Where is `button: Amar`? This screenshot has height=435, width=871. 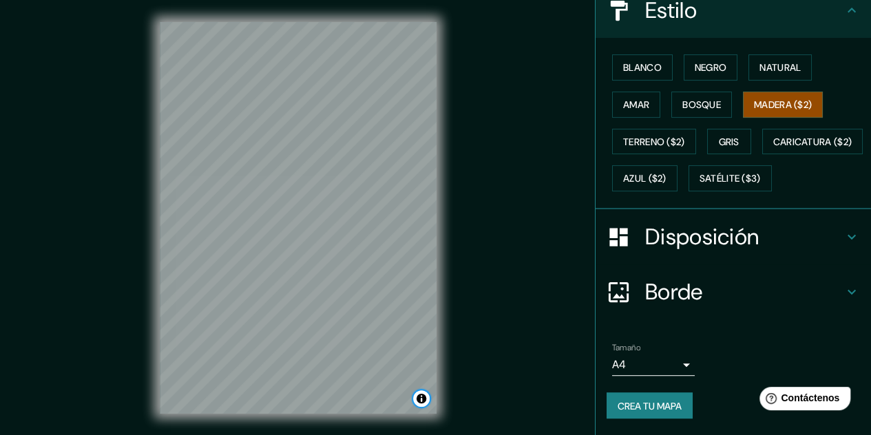 button: Amar is located at coordinates (636, 105).